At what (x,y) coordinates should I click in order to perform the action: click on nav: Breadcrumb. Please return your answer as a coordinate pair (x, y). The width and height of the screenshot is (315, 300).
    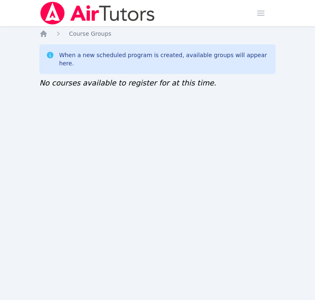
    Looking at the image, I should click on (157, 34).